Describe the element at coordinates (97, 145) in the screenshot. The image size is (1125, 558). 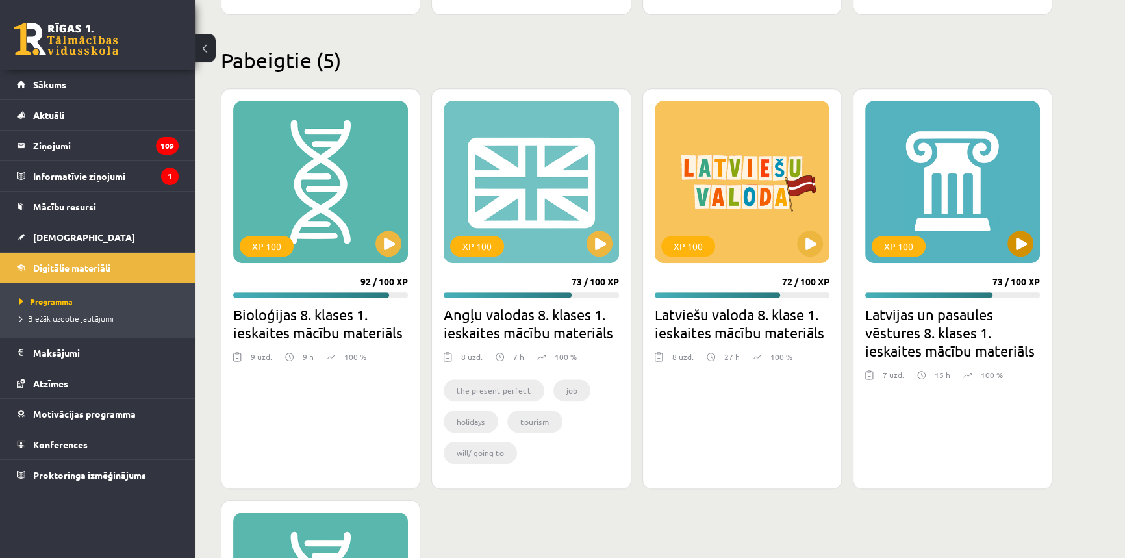
I see `a: Ziņojumi109` at that location.